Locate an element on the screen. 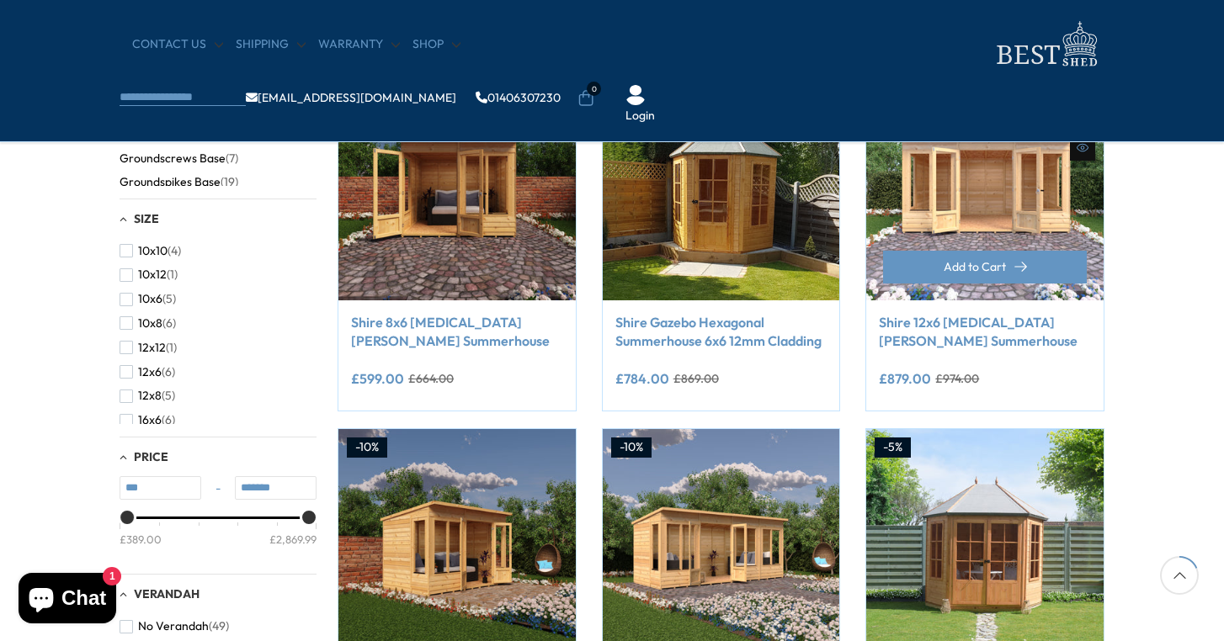  span: 10x6 is located at coordinates (150, 299).